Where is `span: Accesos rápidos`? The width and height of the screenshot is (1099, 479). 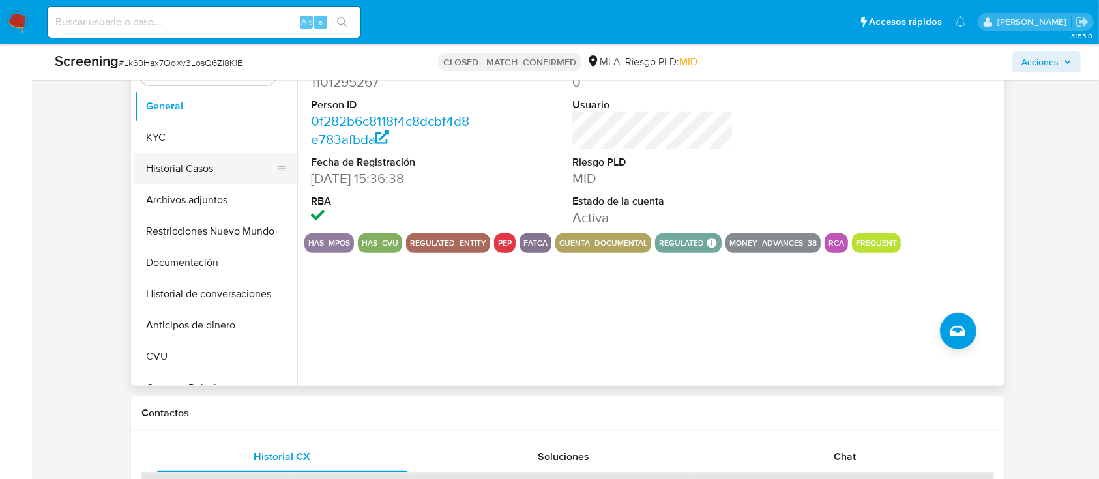
span: Accesos rápidos is located at coordinates (906, 22).